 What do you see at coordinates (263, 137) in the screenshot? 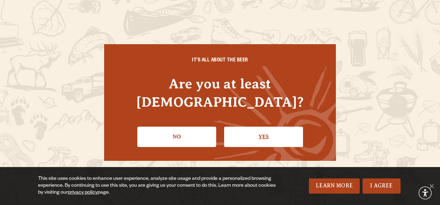
I see `a: Confirm I'm 21 or older` at bounding box center [263, 137].